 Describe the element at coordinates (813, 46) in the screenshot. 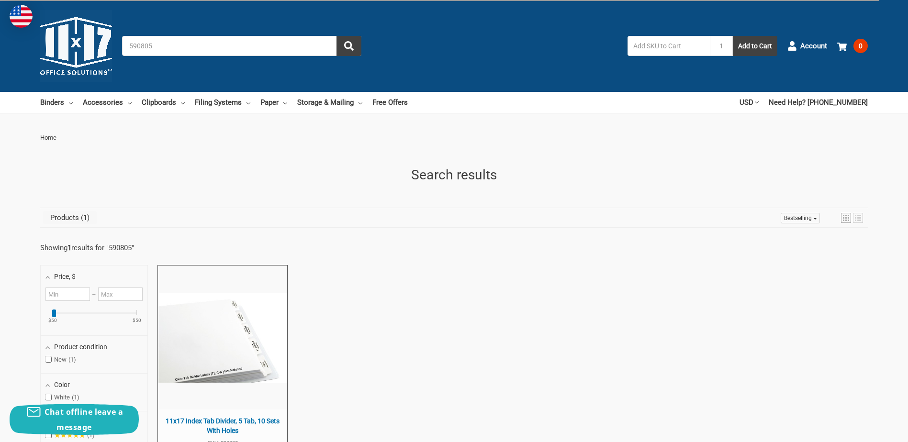

I see `span: Account` at that location.